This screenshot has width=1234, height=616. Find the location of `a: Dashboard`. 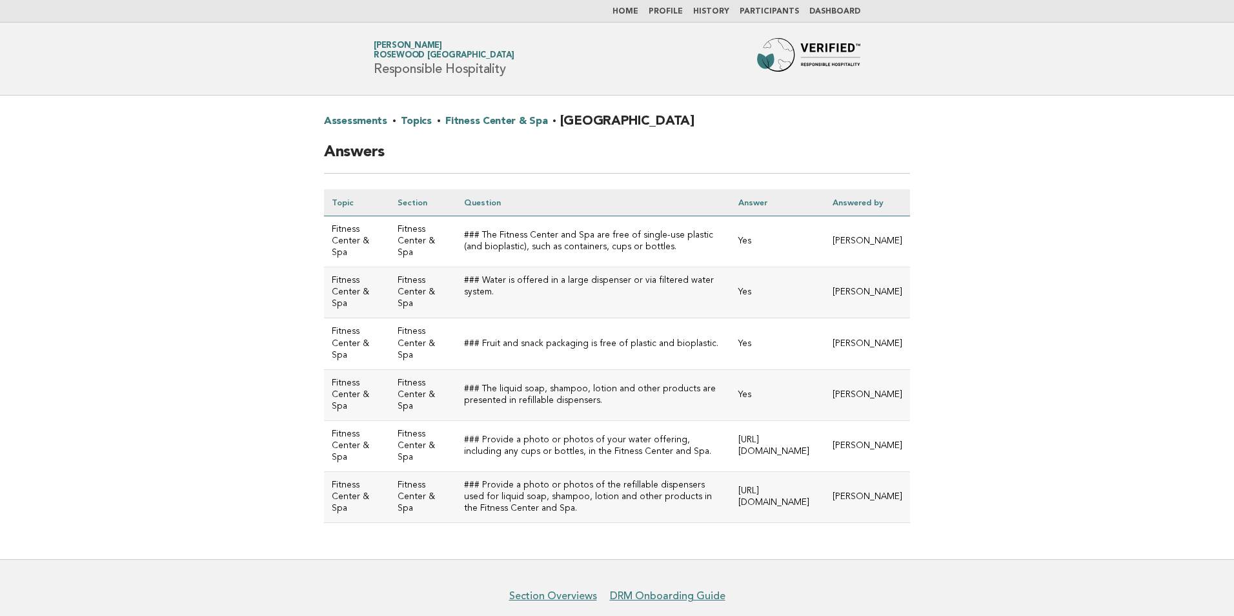

a: Dashboard is located at coordinates (835, 12).